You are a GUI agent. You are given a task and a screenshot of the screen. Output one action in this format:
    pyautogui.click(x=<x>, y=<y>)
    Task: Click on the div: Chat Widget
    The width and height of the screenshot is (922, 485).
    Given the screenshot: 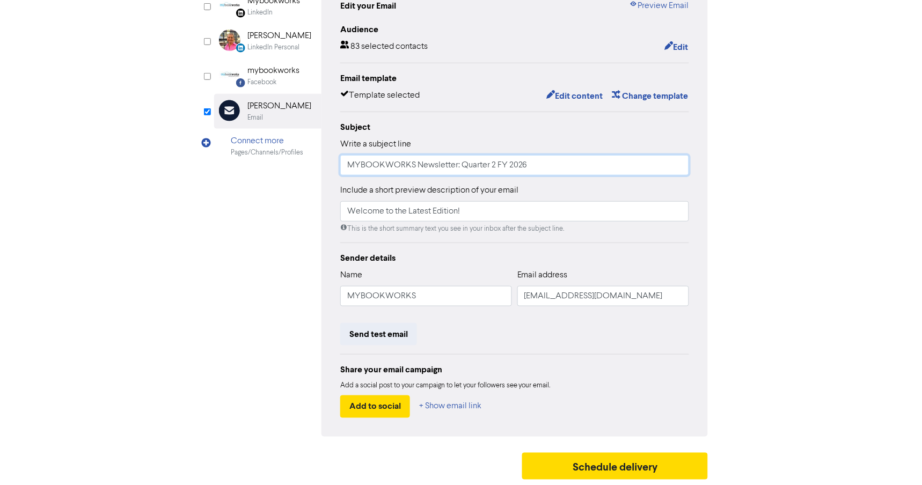 What is the action you would take?
    pyautogui.click(x=895, y=459)
    